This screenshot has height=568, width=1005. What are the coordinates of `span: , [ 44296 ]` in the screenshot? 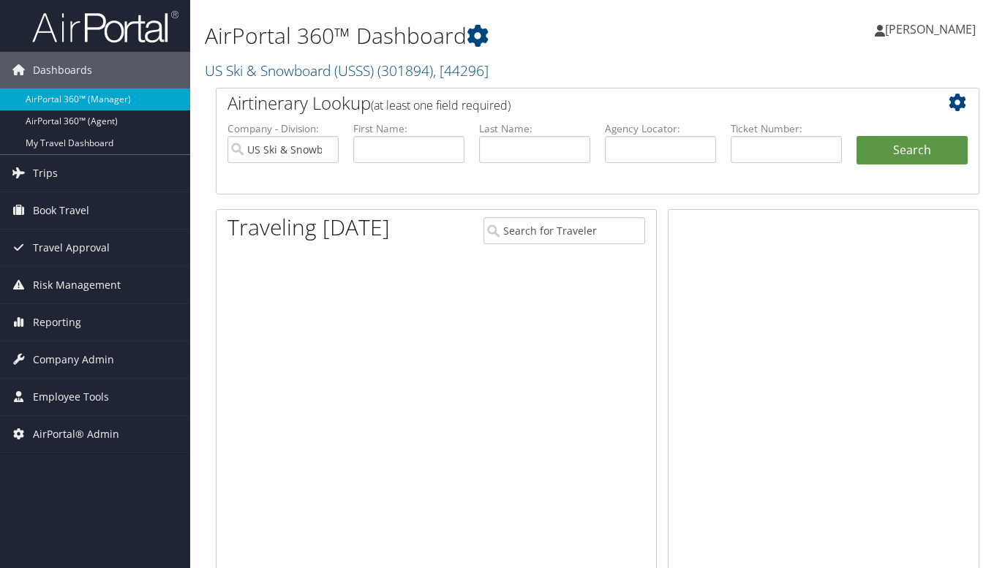 It's located at (461, 70).